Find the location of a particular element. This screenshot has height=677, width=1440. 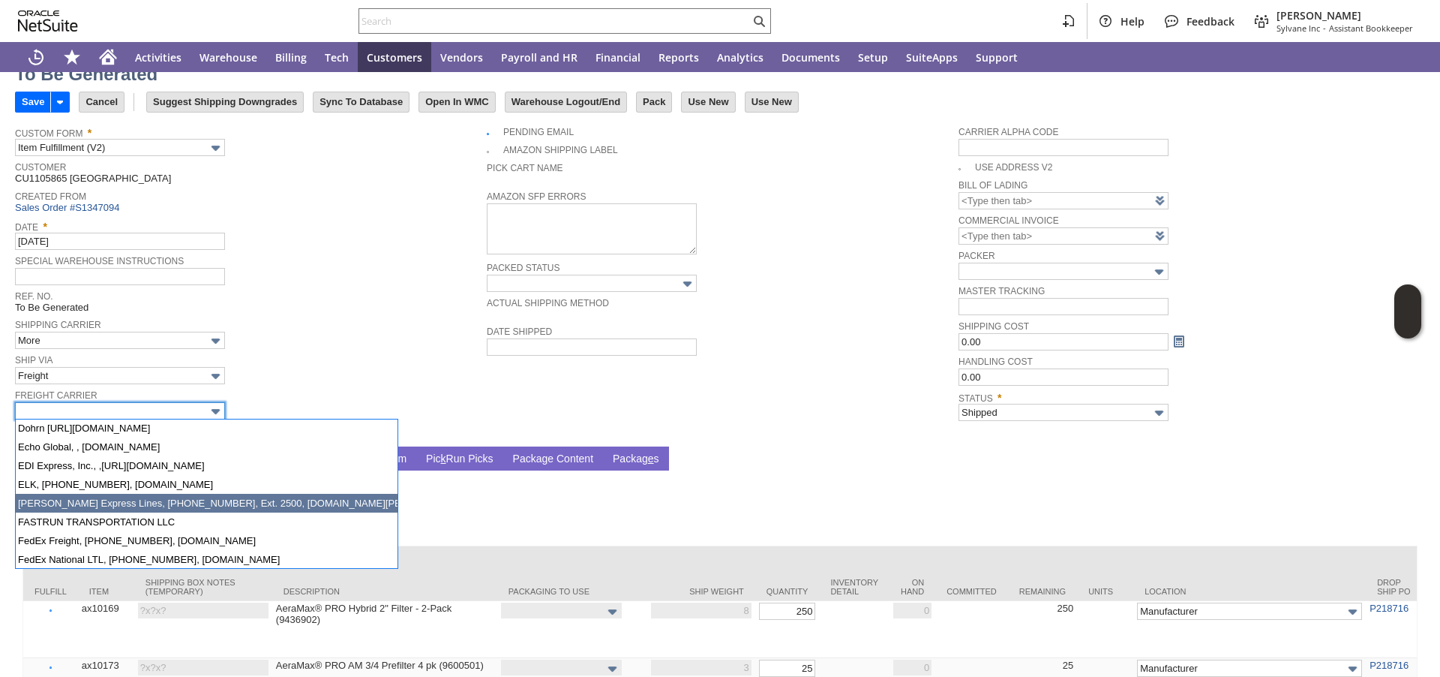

span: Customers is located at coordinates (395, 57).